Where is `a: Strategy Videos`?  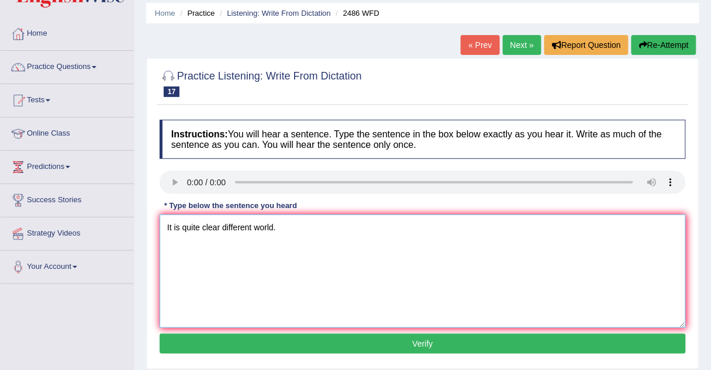
a: Strategy Videos is located at coordinates (67, 232).